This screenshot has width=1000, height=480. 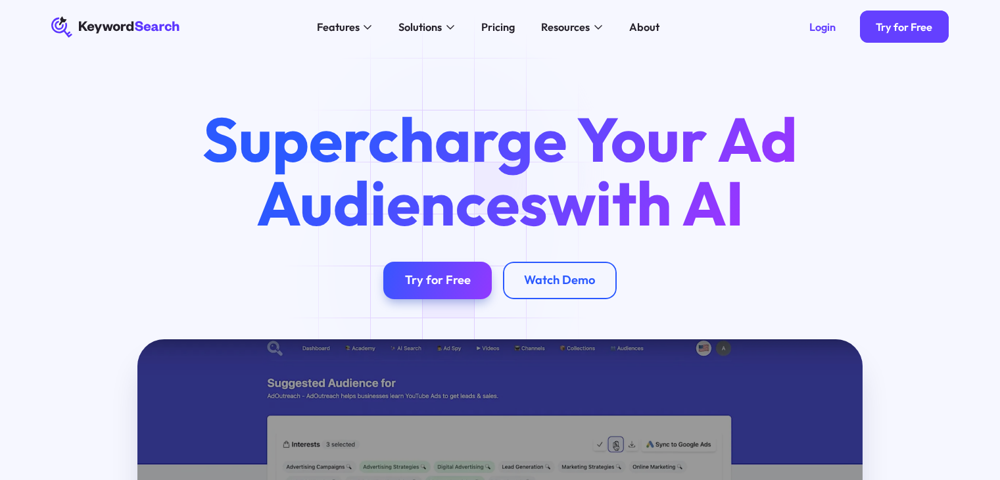 I want to click on div: Login, so click(x=822, y=27).